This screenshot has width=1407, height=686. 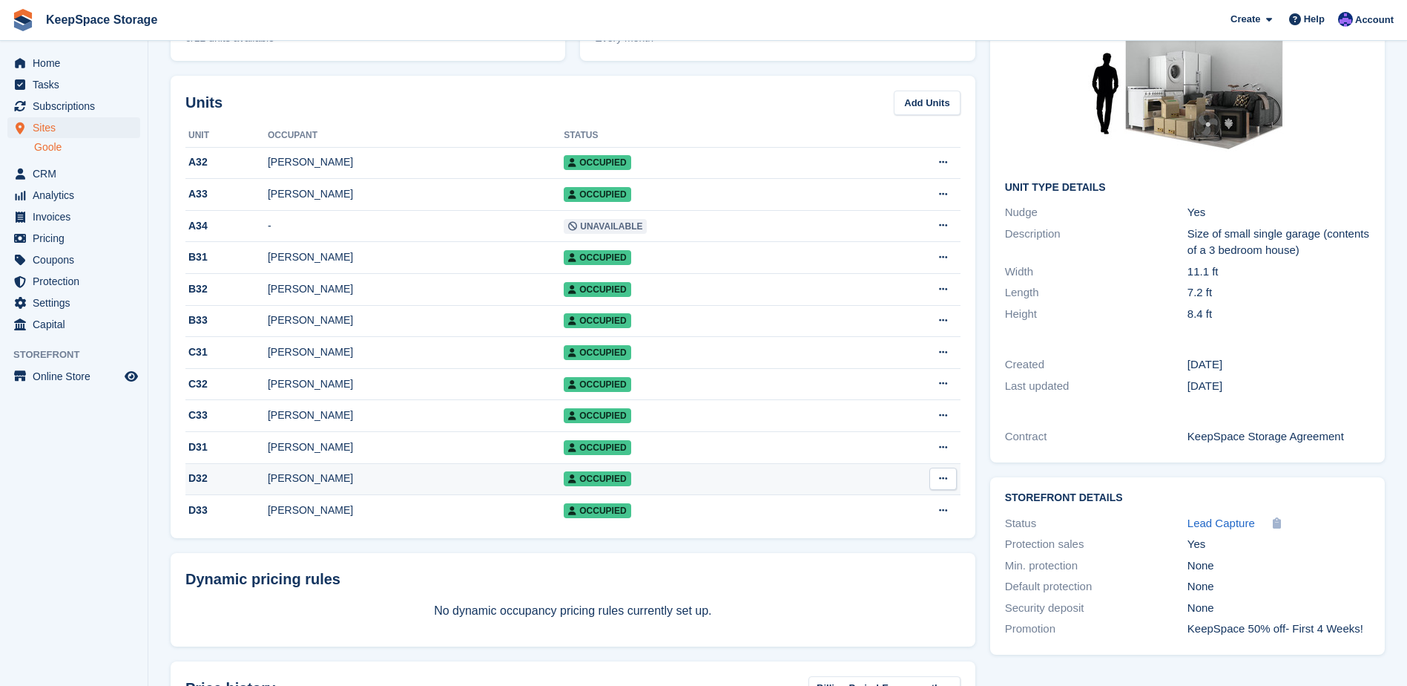 I want to click on div: Last updated, so click(x=1097, y=386).